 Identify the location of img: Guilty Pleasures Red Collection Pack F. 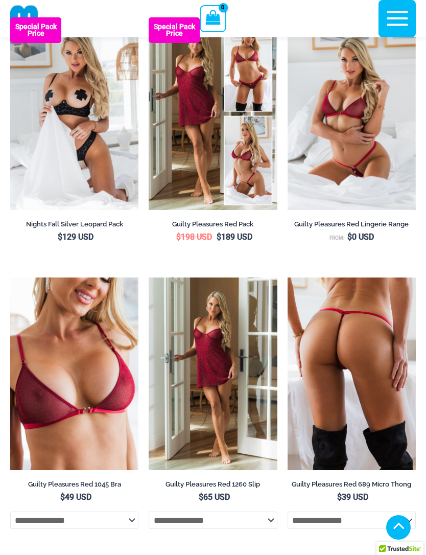
(213, 113).